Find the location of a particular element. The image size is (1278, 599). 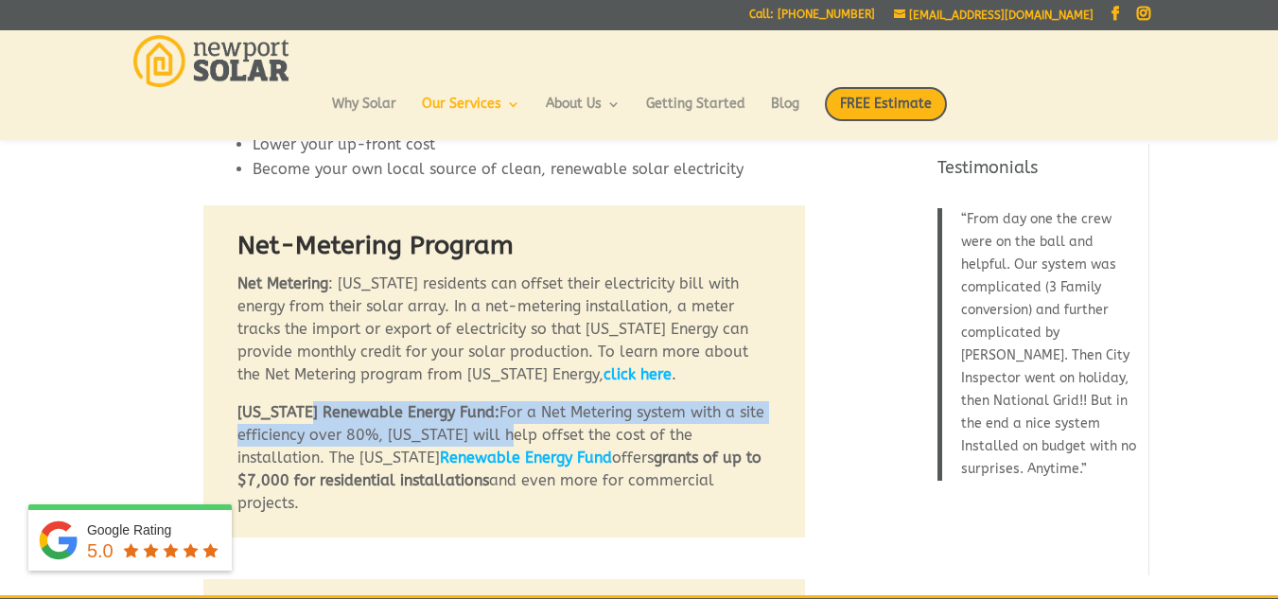

span: FREE Estimate is located at coordinates (885, 104).